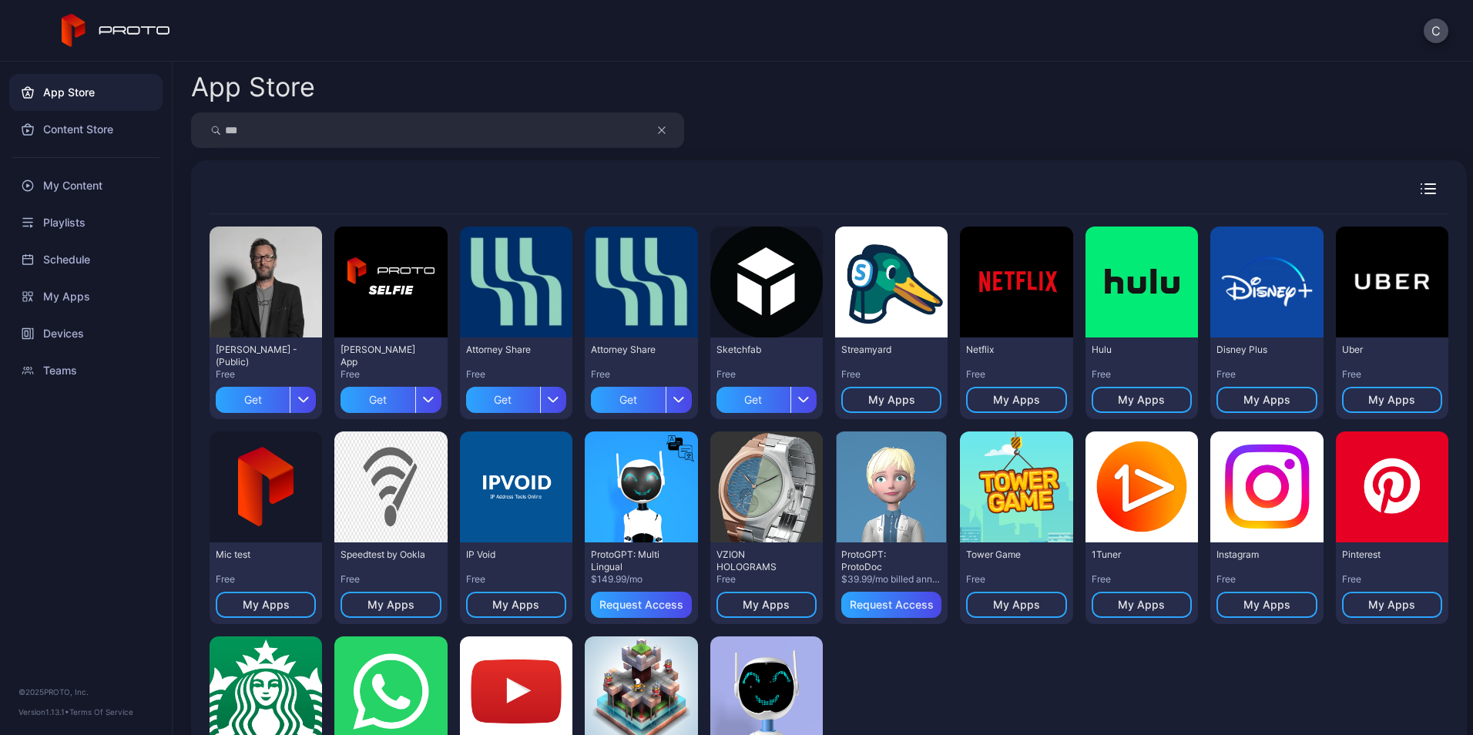 Image resolution: width=1473 pixels, height=735 pixels. What do you see at coordinates (1384, 555) in the screenshot?
I see `div: Pinterest` at bounding box center [1384, 555].